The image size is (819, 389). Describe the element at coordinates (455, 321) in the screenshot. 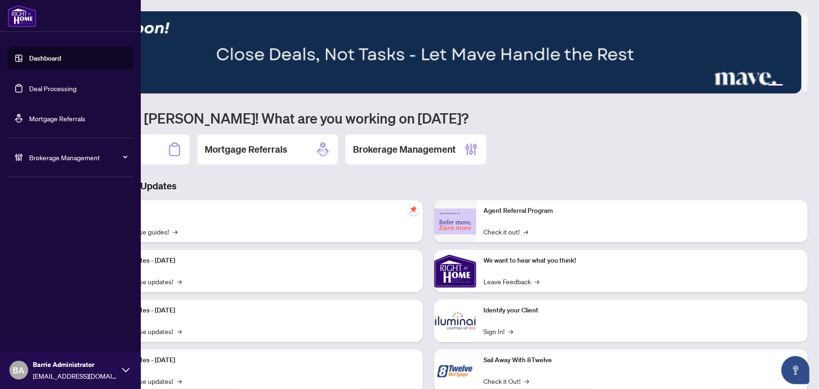

I see `img: Identify your Client` at that location.